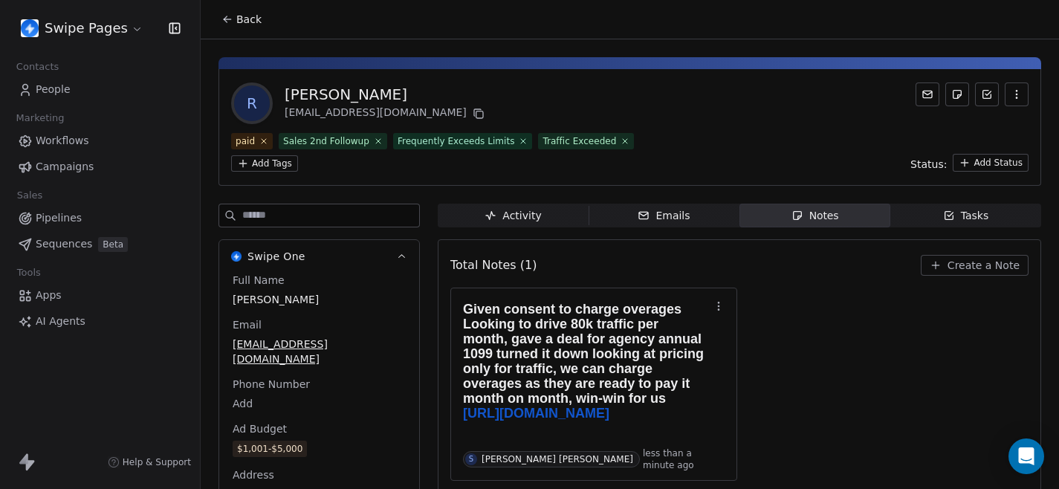 This screenshot has height=489, width=1059. I want to click on button: Create a Note, so click(974, 265).